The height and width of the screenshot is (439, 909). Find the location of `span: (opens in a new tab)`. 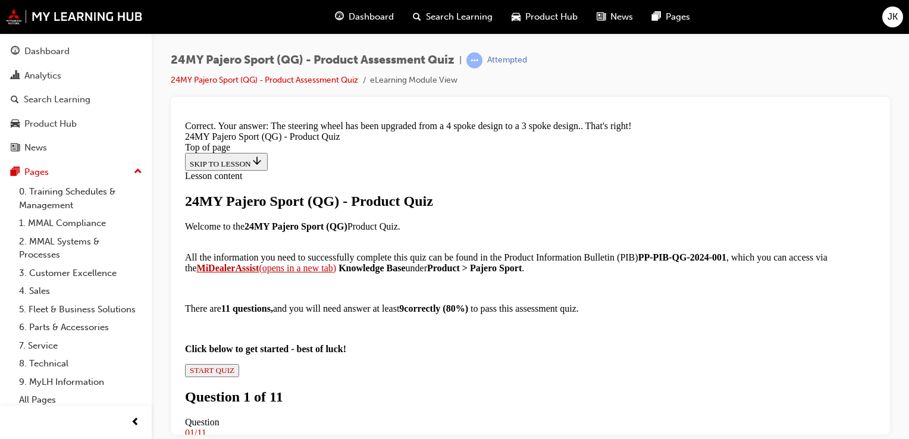

span: (opens in a new tab) is located at coordinates (117, 152).